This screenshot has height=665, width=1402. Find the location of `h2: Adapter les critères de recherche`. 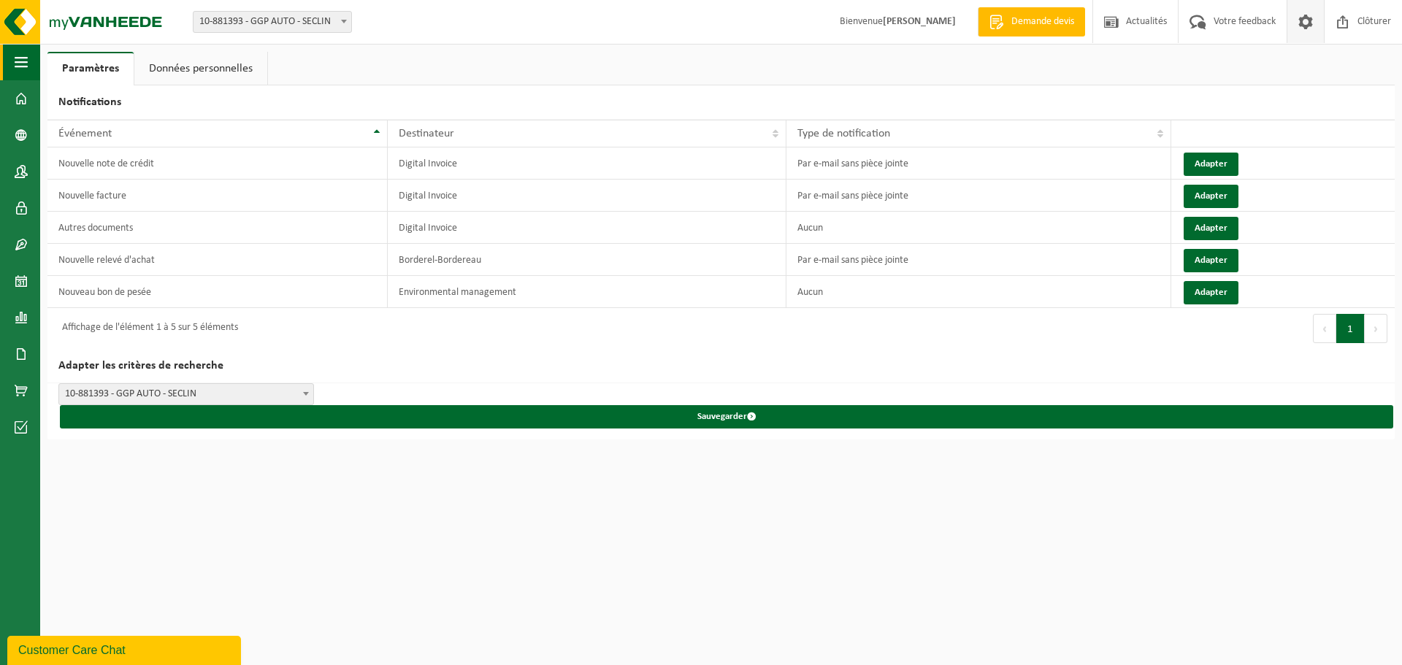

h2: Adapter les critères de recherche is located at coordinates (721, 366).